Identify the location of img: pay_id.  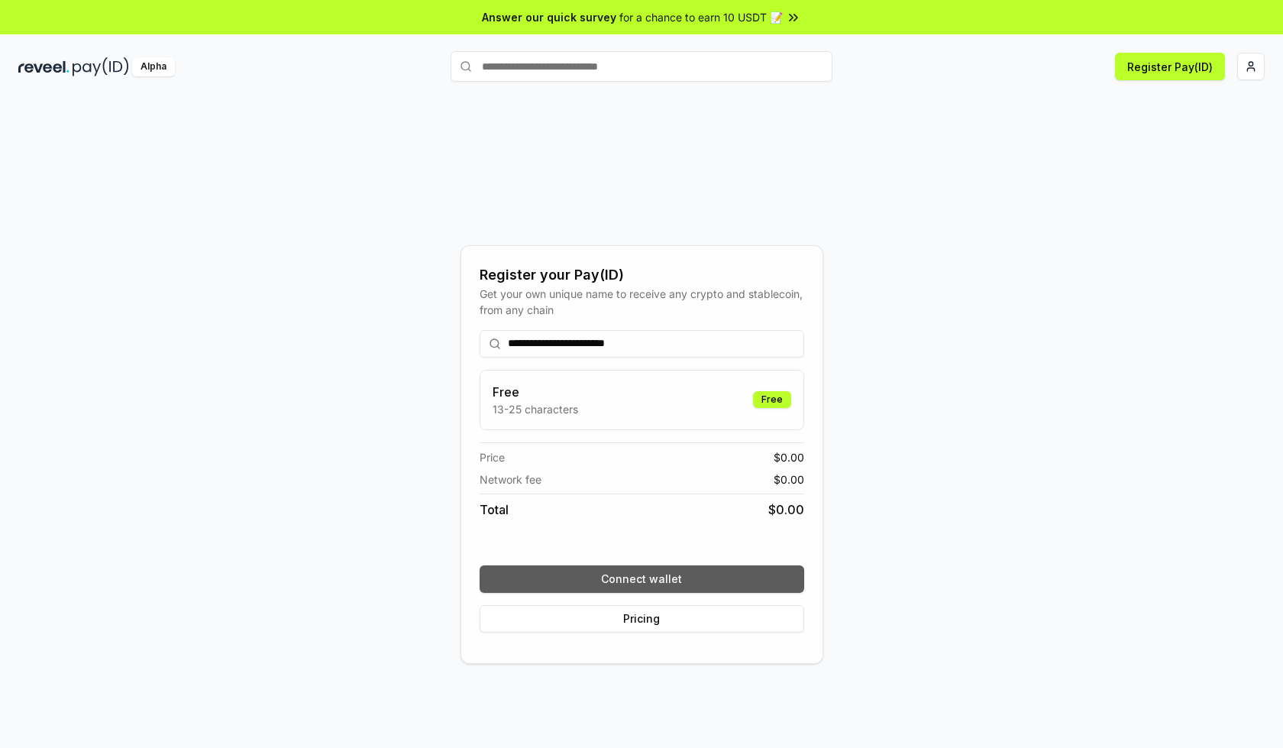
(101, 66).